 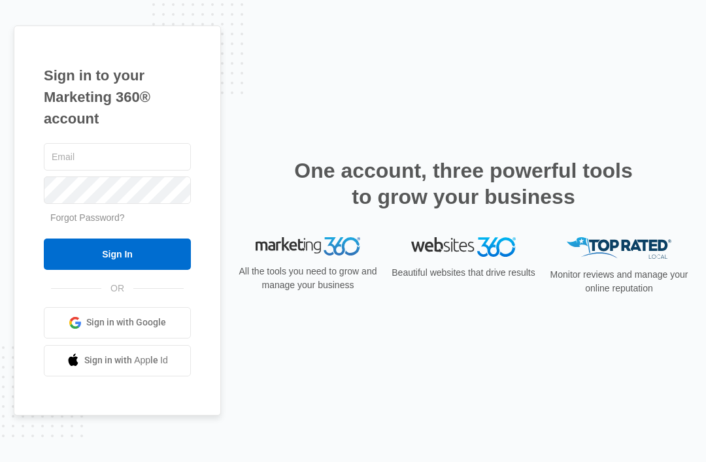 I want to click on a: Sign in with Google, so click(x=117, y=323).